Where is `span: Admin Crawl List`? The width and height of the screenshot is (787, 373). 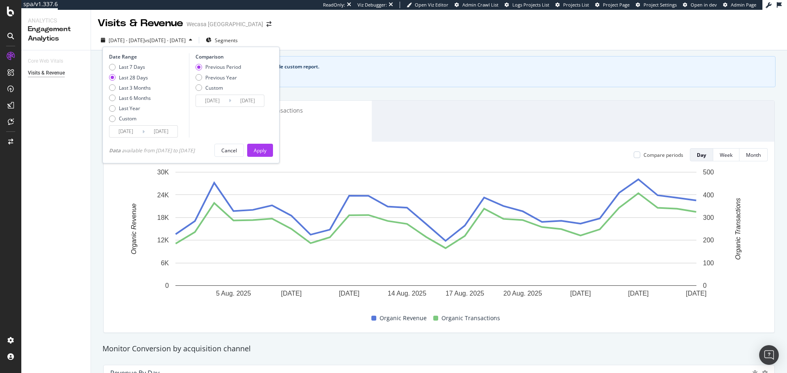 span: Admin Crawl List is located at coordinates (480, 5).